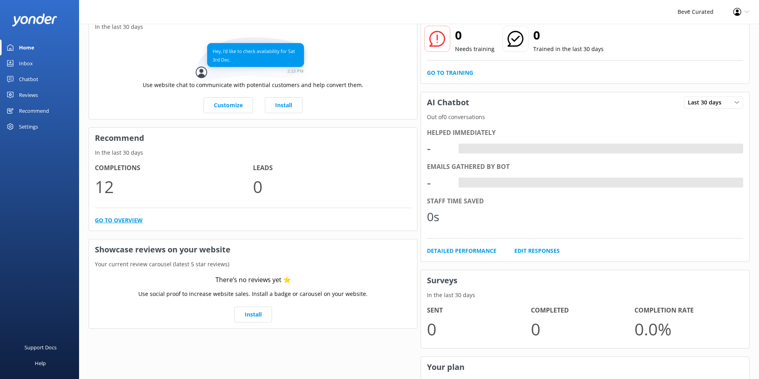 This screenshot has height=379, width=759. I want to click on div: Helped immediately, so click(585, 133).